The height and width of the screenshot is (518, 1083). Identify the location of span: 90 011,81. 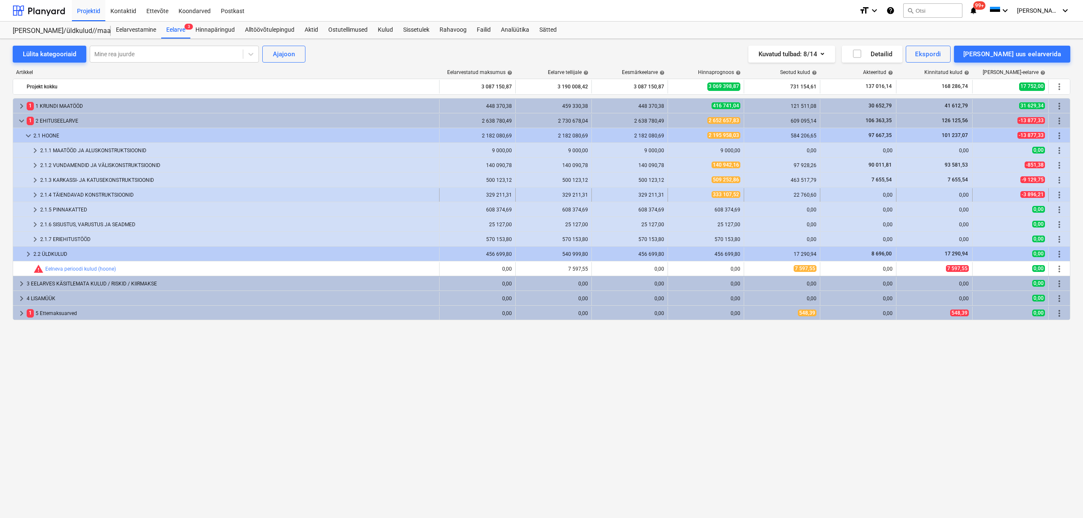
(880, 165).